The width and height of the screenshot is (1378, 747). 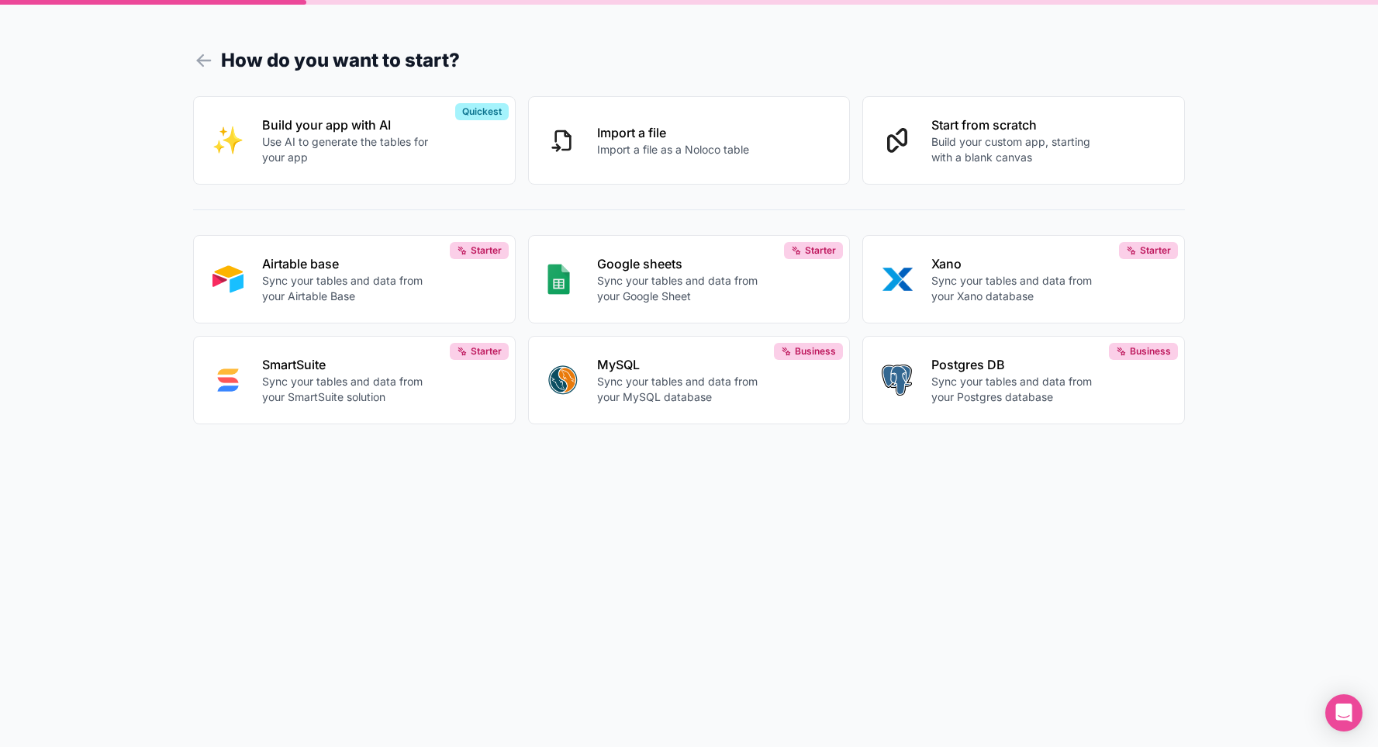 What do you see at coordinates (1018, 264) in the screenshot?
I see `p: Xano` at bounding box center [1018, 264].